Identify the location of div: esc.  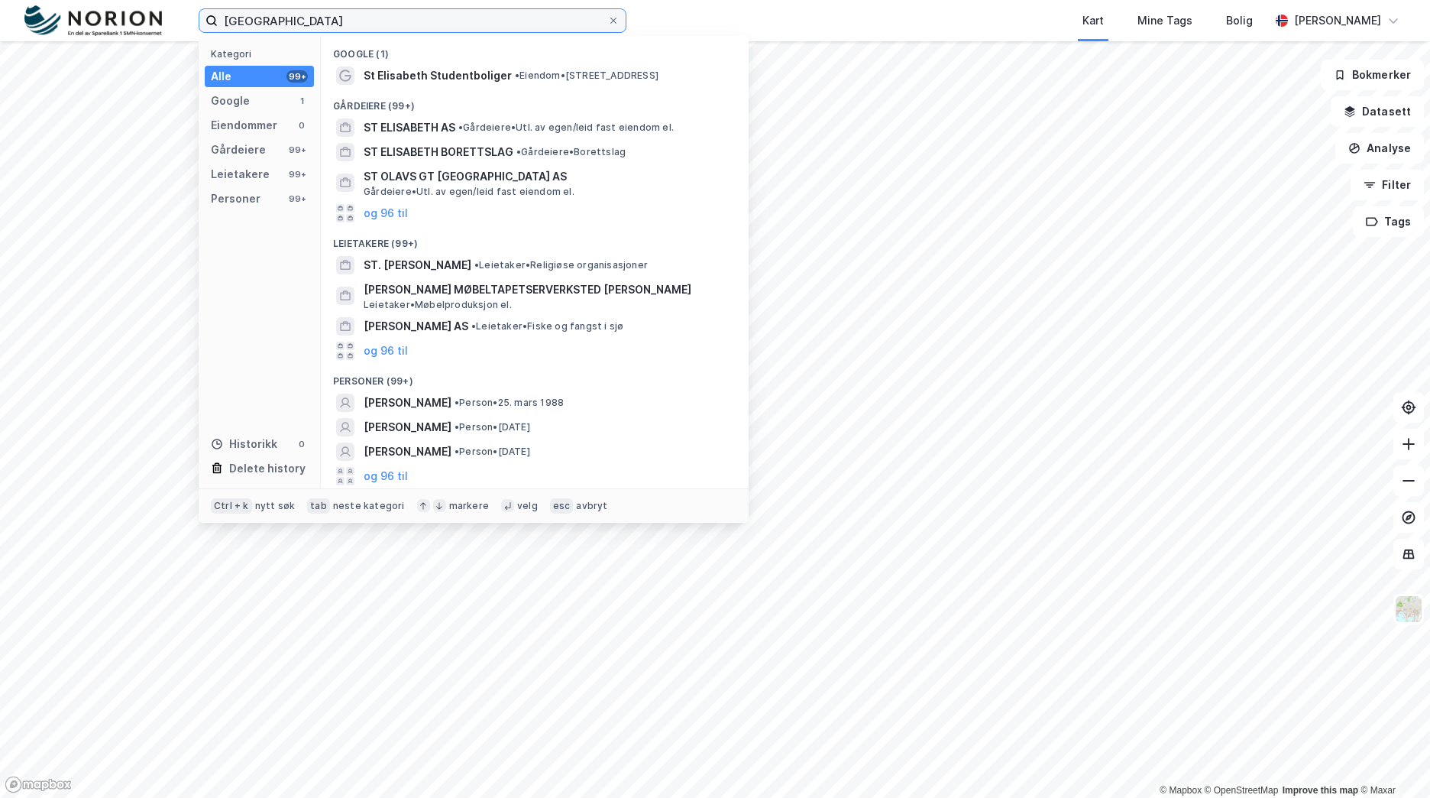
(562, 506).